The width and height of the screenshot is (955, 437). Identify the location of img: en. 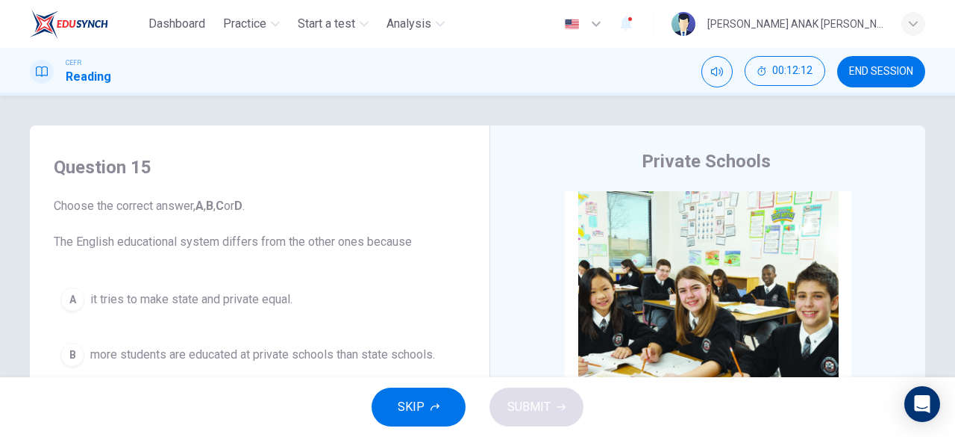
(572, 24).